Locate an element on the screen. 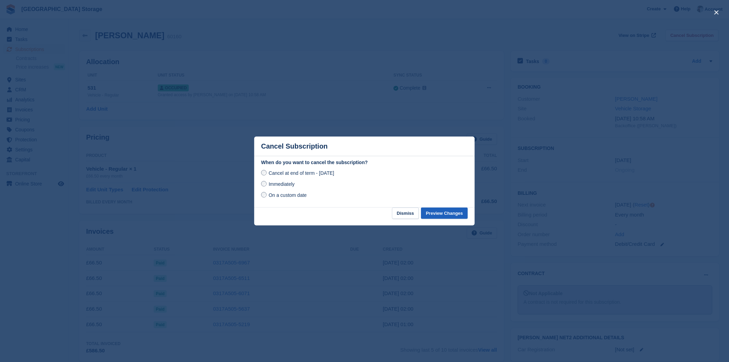 This screenshot has width=729, height=362. p: Cancel Subscription is located at coordinates (294, 146).